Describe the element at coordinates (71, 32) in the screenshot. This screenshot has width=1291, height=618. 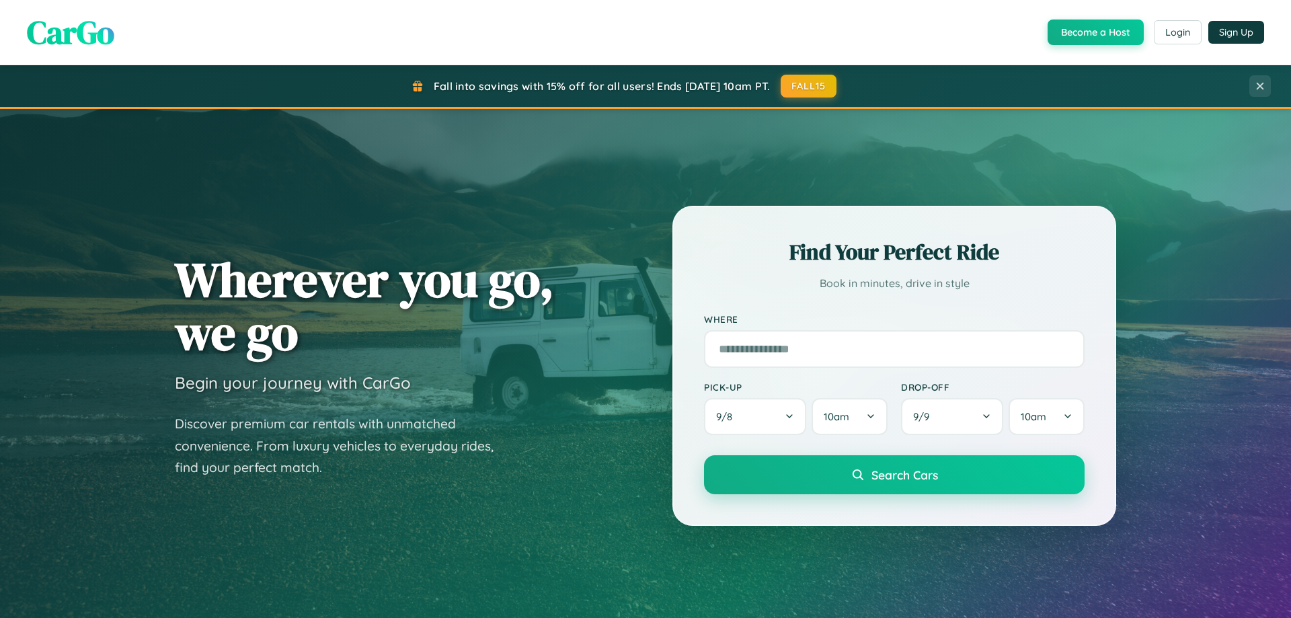
I see `span: CarGo` at that location.